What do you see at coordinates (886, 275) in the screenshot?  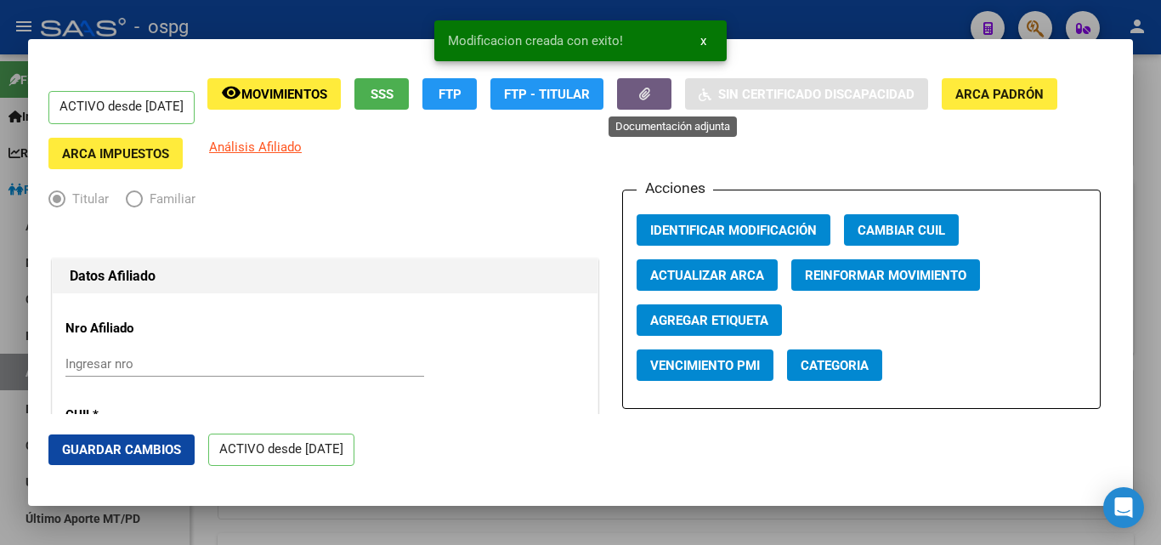 I see `span: Reinformar Movimiento` at bounding box center [886, 275].